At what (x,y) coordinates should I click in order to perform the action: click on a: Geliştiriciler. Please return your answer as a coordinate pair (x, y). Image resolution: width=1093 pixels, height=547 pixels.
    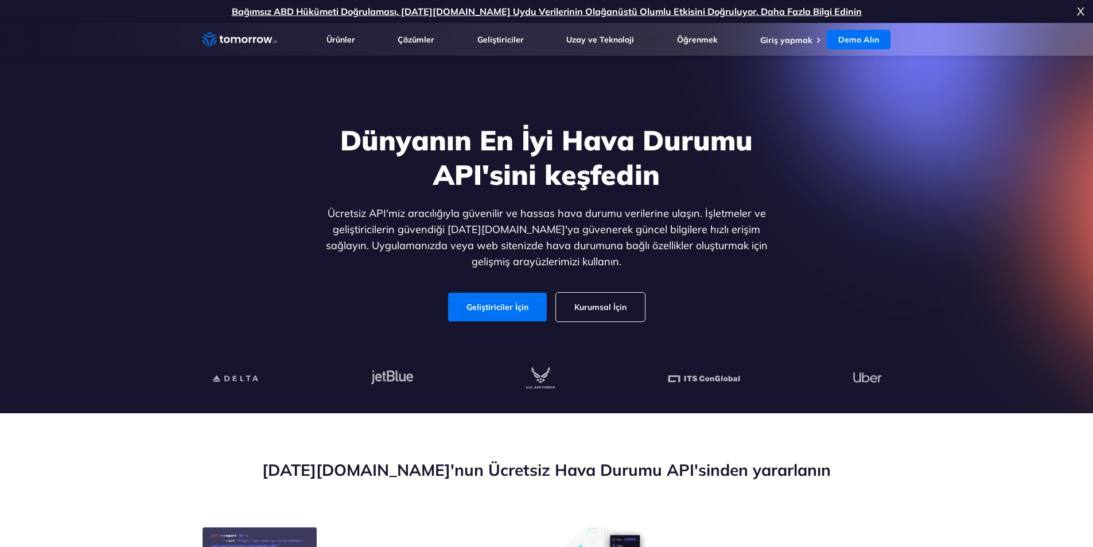
    Looking at the image, I should click on (500, 40).